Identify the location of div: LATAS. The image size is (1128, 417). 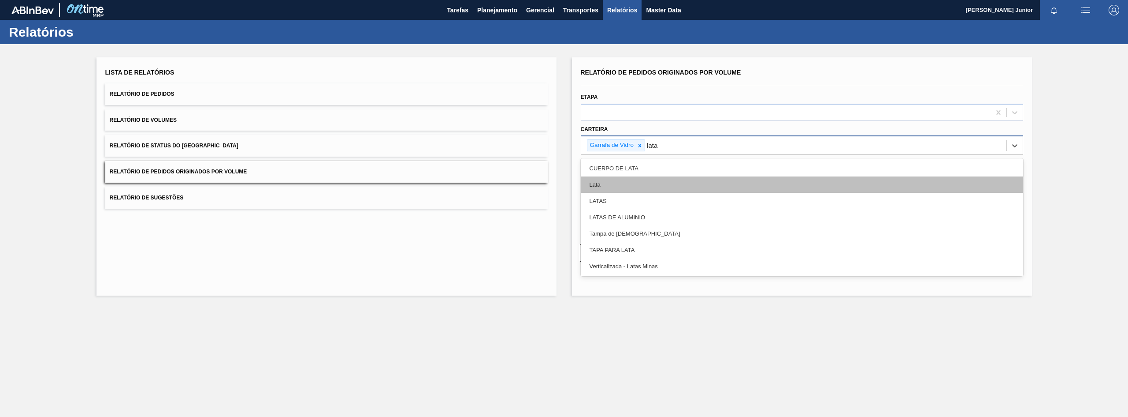
(802, 201).